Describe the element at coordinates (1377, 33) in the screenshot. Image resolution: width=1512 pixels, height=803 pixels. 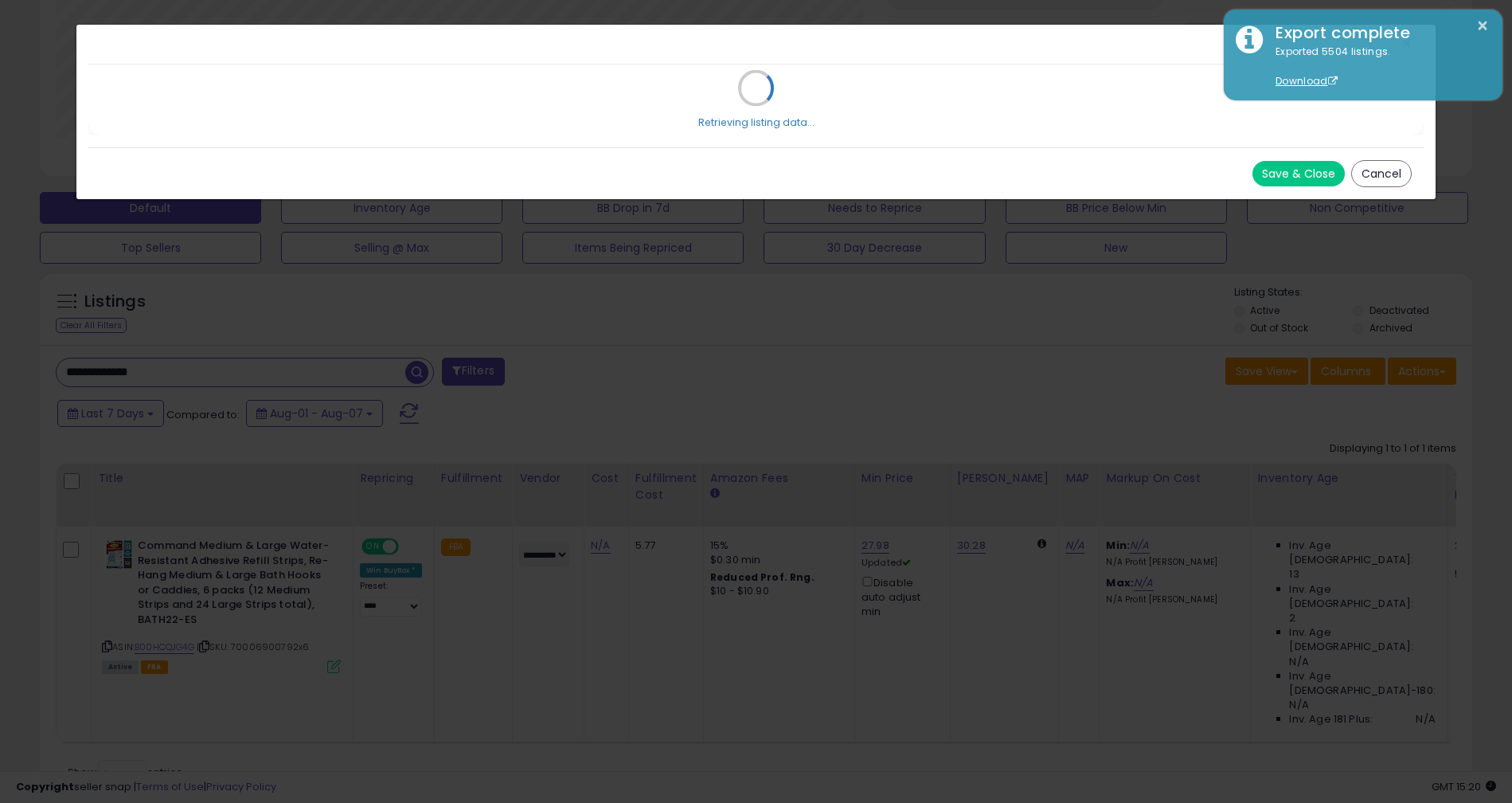
I see `div: Export complete` at that location.